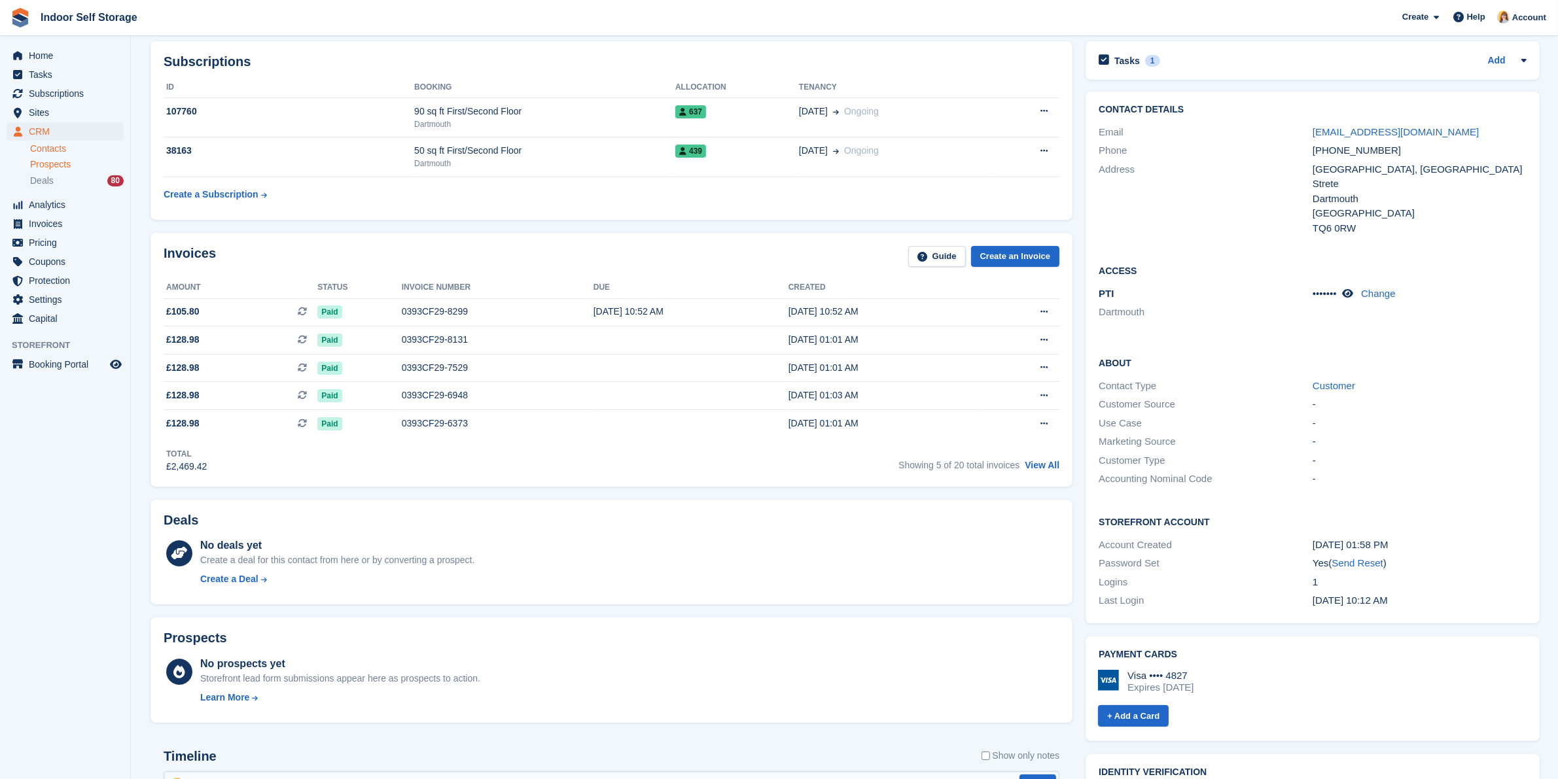 Image resolution: width=1558 pixels, height=779 pixels. I want to click on div: No deals yet, so click(337, 546).